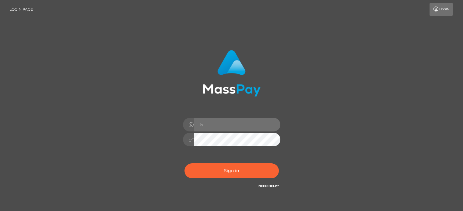 The image size is (463, 211). What do you see at coordinates (231, 171) in the screenshot?
I see `button: Sign in` at bounding box center [231, 171].